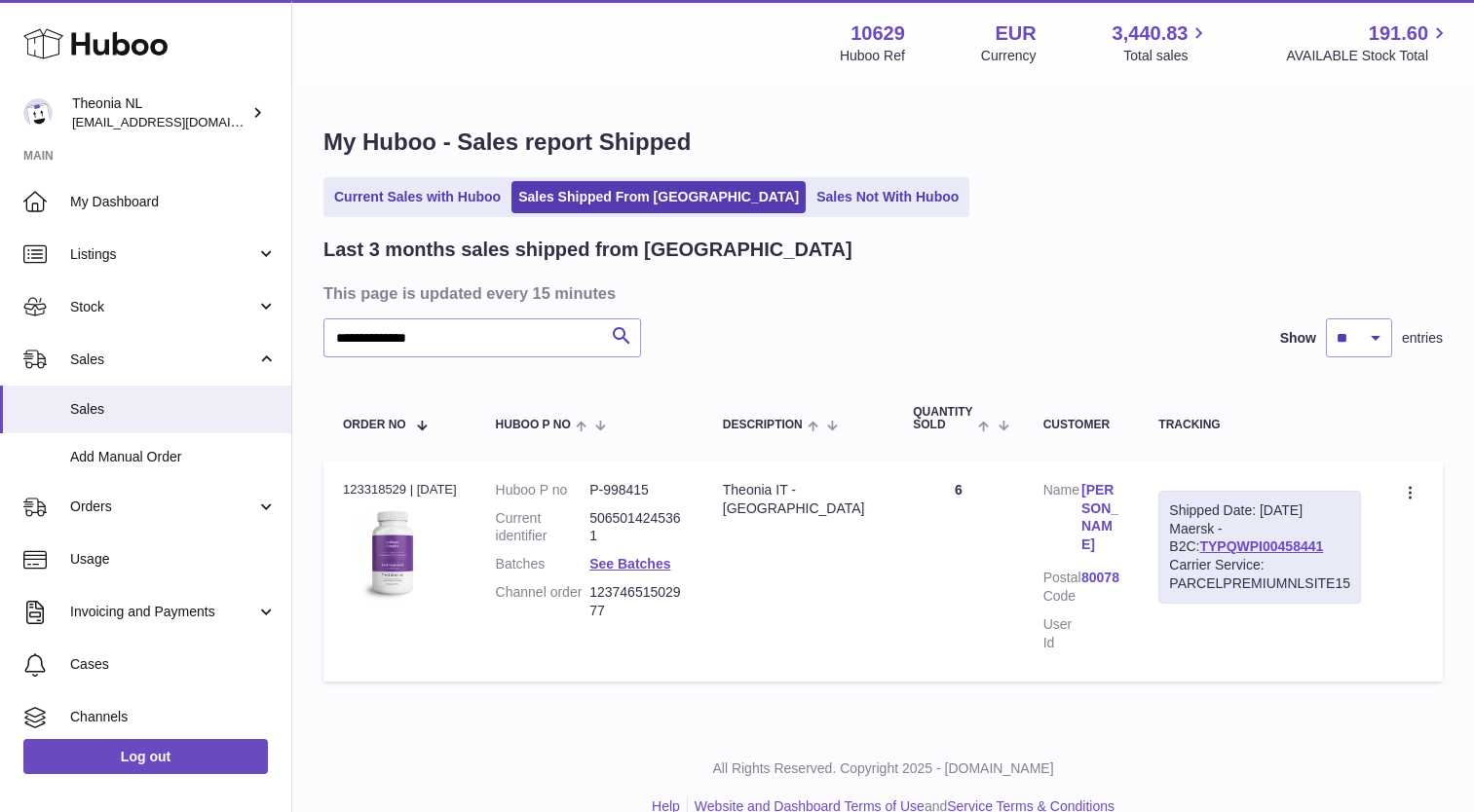 Image resolution: width=1474 pixels, height=812 pixels. I want to click on span: Usage, so click(173, 559).